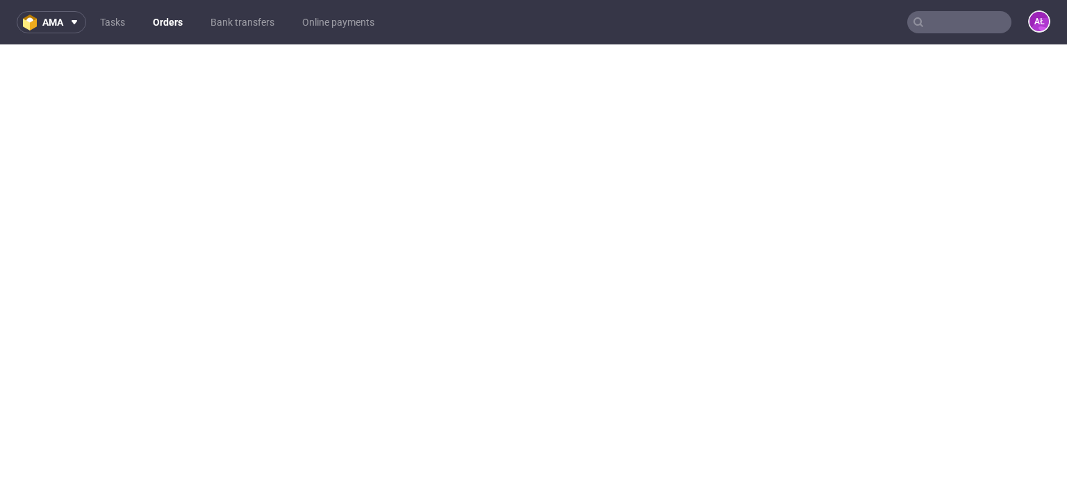 The image size is (1067, 488). Describe the element at coordinates (33, 22) in the screenshot. I see `img: logo` at that location.